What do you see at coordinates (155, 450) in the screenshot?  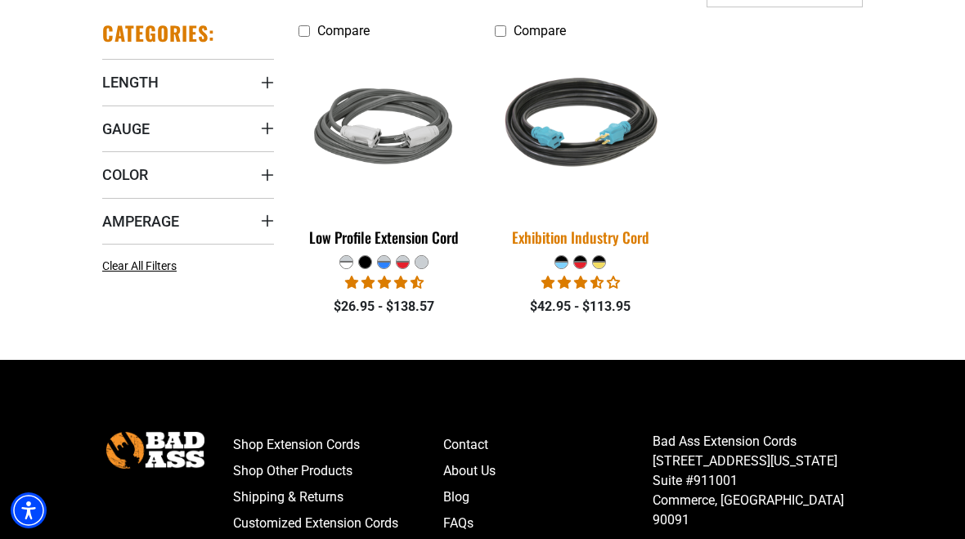 I see `img: Bad Ass Extension Cords` at bounding box center [155, 450].